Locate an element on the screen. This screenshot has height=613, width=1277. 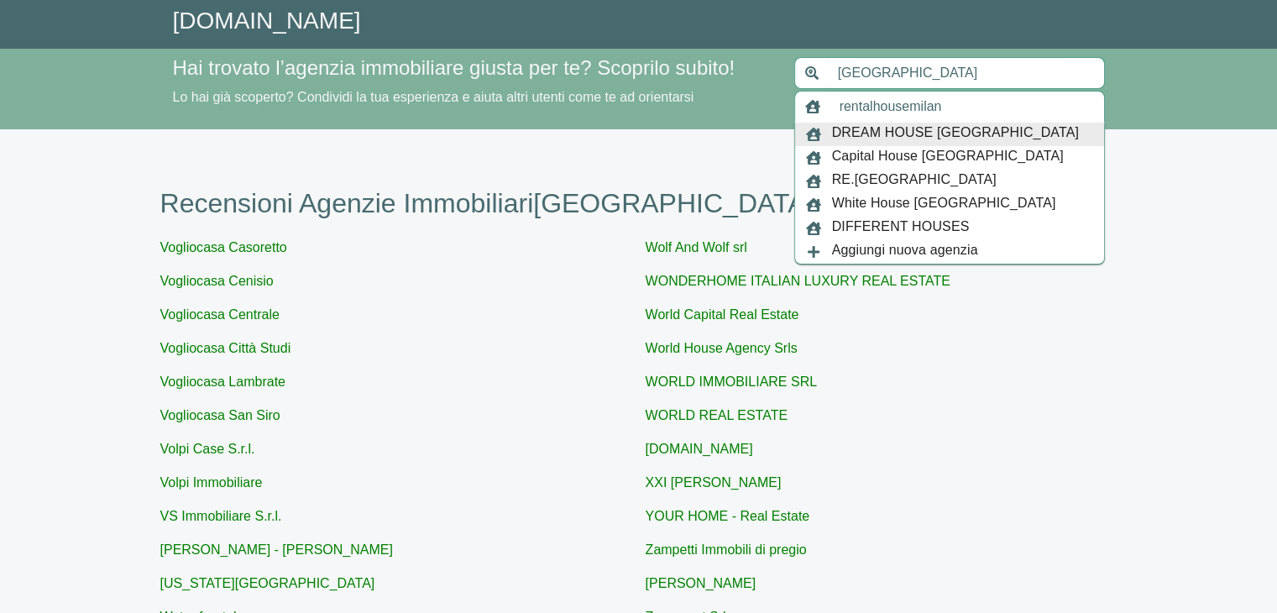
a: Wolf And Wolf srl is located at coordinates (696, 247).